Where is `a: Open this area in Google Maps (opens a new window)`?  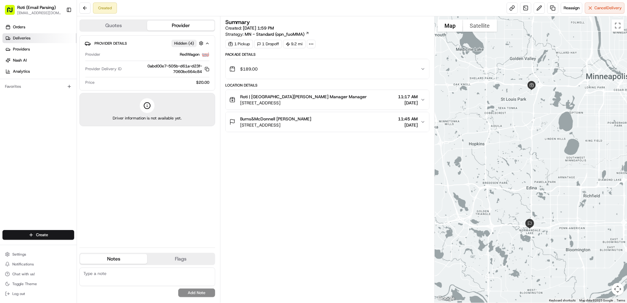 a: Open this area in Google Maps (opens a new window) is located at coordinates (446, 299).